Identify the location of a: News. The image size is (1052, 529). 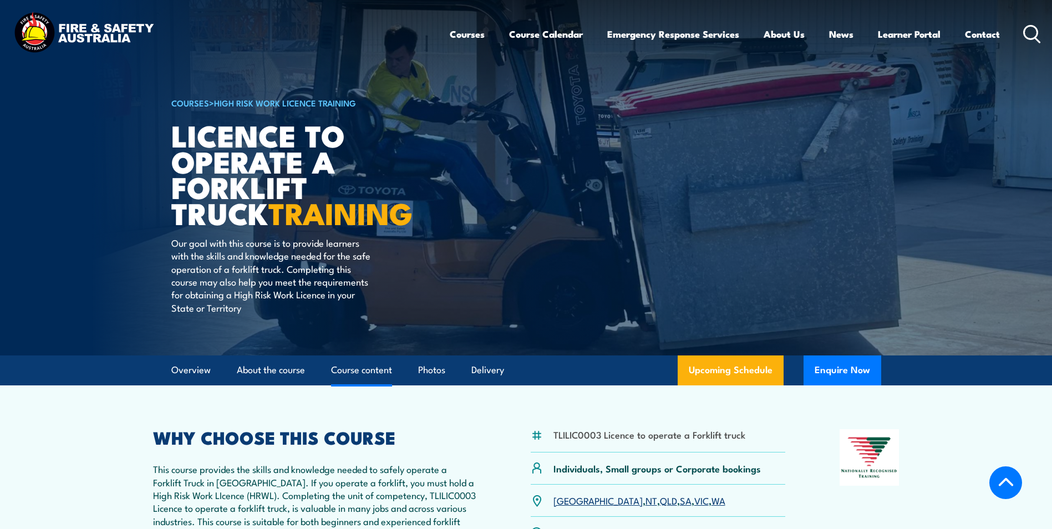
(841, 34).